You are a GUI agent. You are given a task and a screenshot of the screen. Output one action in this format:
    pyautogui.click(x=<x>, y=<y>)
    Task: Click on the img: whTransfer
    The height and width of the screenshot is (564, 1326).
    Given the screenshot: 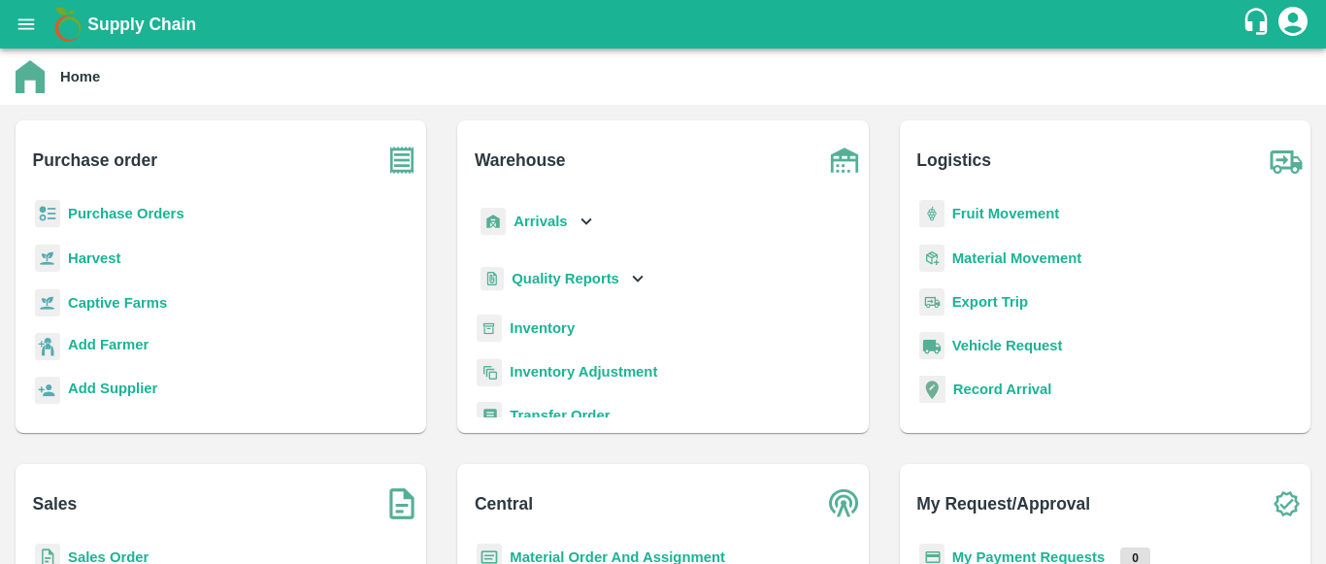 What is the action you would take?
    pyautogui.click(x=489, y=415)
    